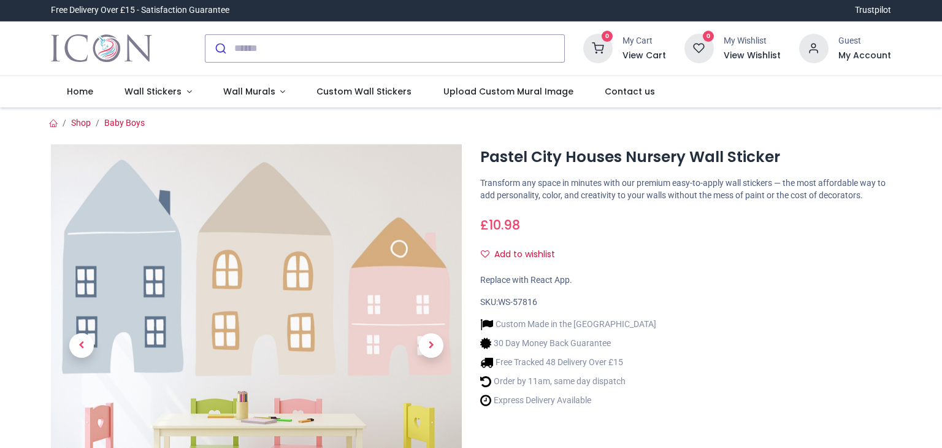 The image size is (942, 448). I want to click on a: Baby Boys, so click(125, 123).